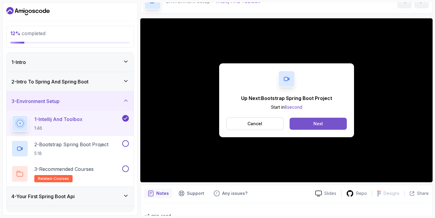 The width and height of the screenshot is (435, 218). What do you see at coordinates (254, 124) in the screenshot?
I see `p: Cancel` at bounding box center [254, 124].